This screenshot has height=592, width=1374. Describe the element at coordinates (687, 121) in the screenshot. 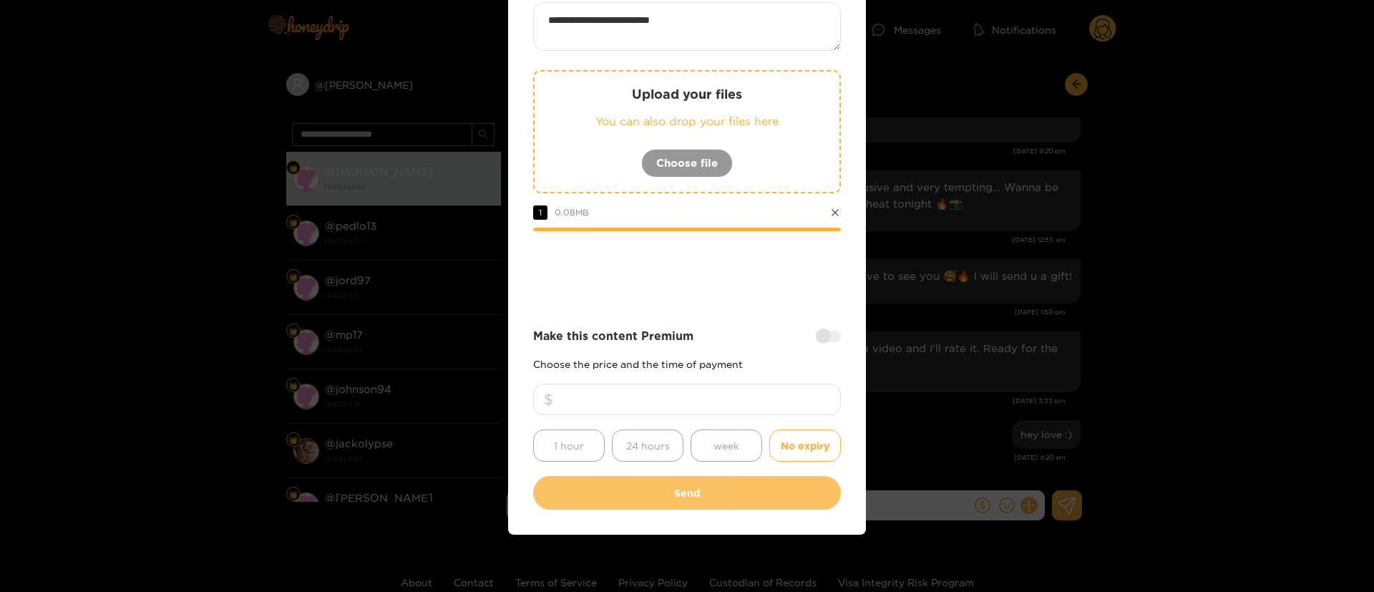

I see `p: You can also drop your files here` at that location.